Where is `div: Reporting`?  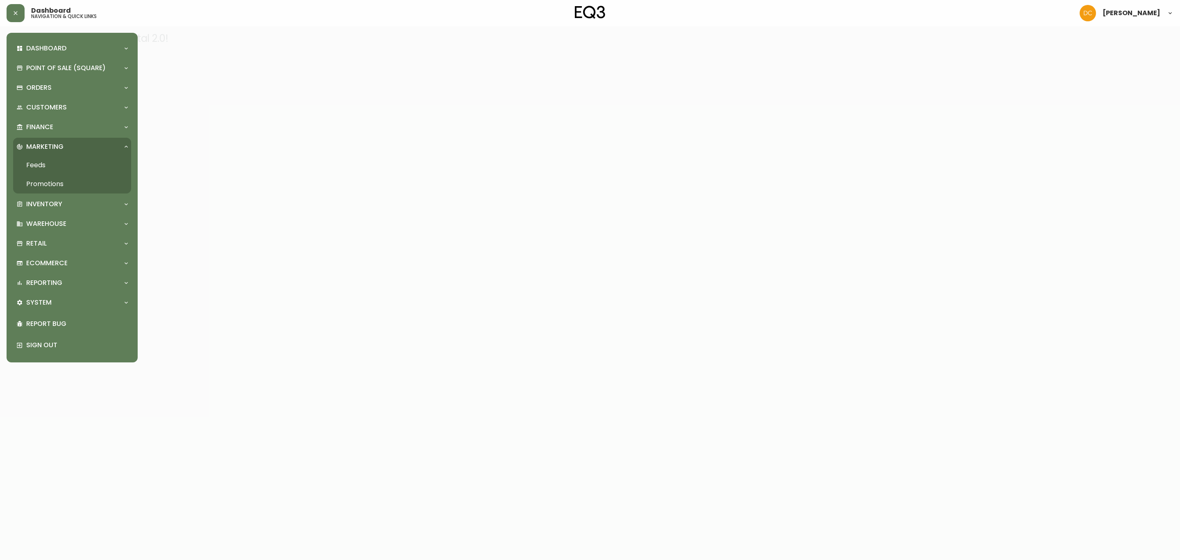
div: Reporting is located at coordinates (72, 283).